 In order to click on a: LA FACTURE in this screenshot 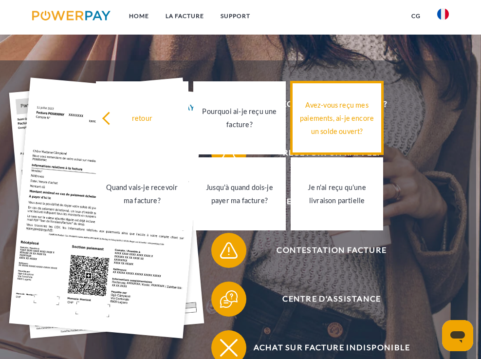, I will do `click(185, 16)`.